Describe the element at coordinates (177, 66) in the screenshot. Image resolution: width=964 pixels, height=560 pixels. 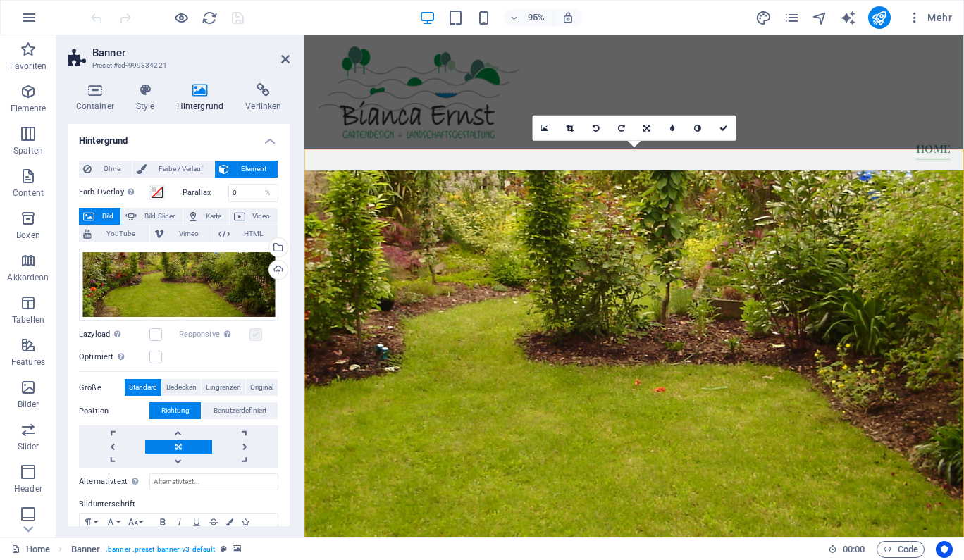
I see `h3: Preset #ed-999334221` at that location.